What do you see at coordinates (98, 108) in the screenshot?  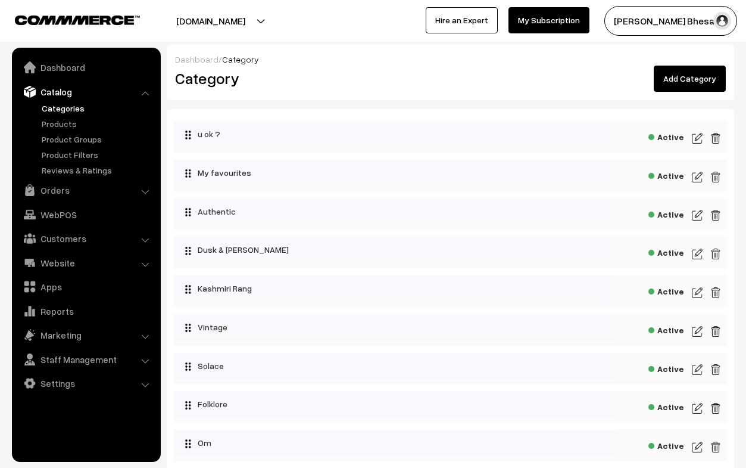 I see `a: Categories` at bounding box center [98, 108].